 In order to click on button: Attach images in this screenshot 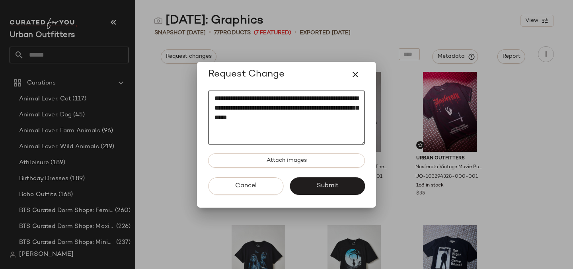, I will do `click(287, 160)`.